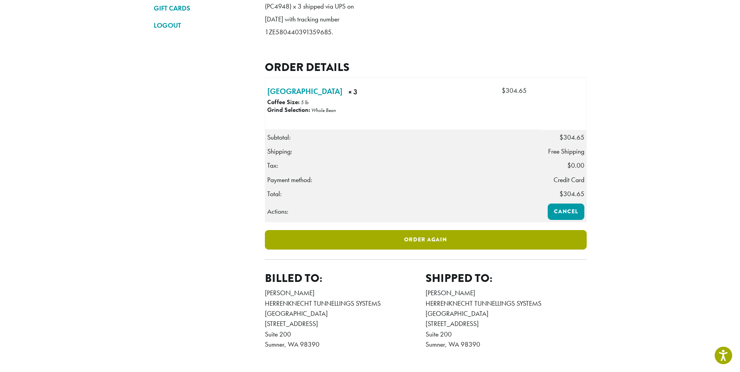 This screenshot has width=740, height=372. I want to click on th: Actions:, so click(403, 212).